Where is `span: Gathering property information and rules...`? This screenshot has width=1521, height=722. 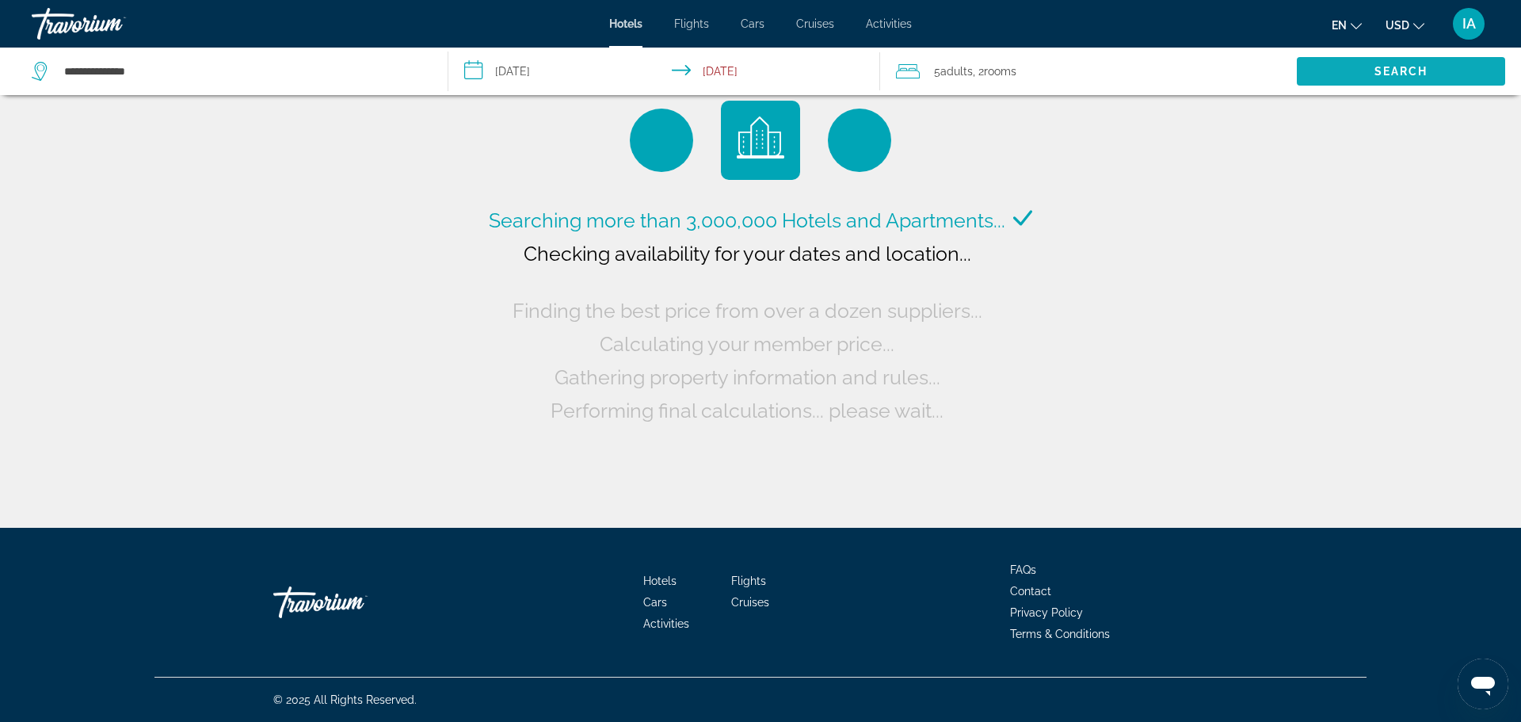
span: Gathering property information and rules... is located at coordinates (747, 377).